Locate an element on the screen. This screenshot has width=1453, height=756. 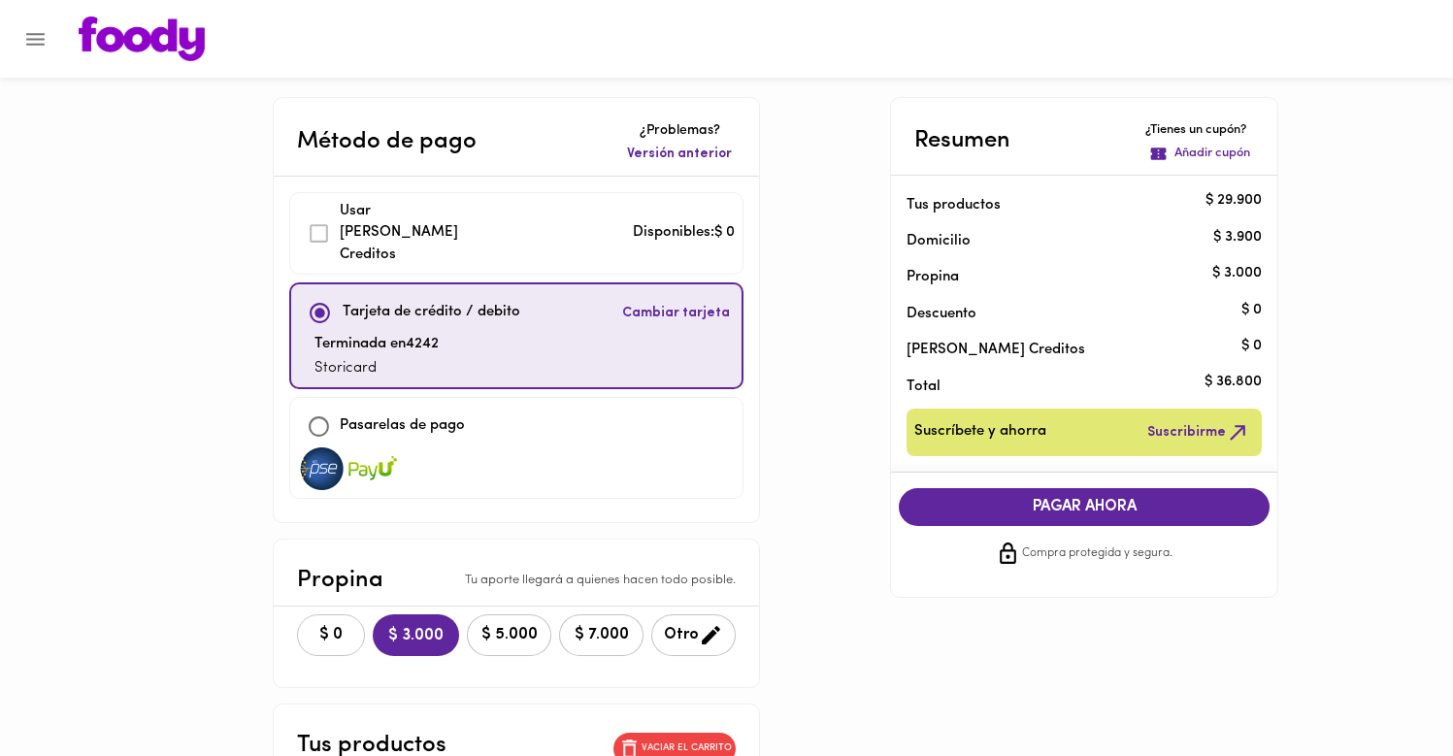
button: PAGAR AHORA is located at coordinates (1084, 507).